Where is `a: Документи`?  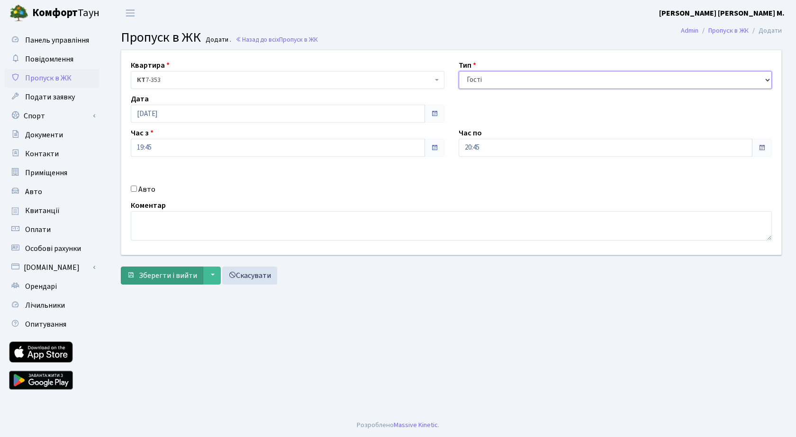 a: Документи is located at coordinates (52, 135).